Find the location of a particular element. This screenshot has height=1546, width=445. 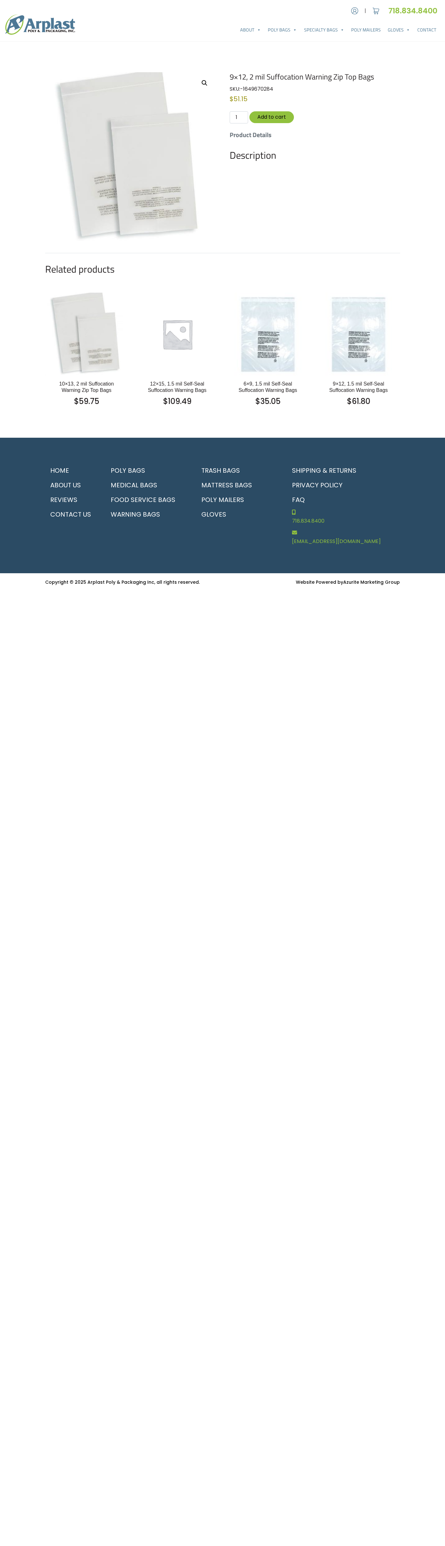

bdi: 51.15 is located at coordinates (239, 99).